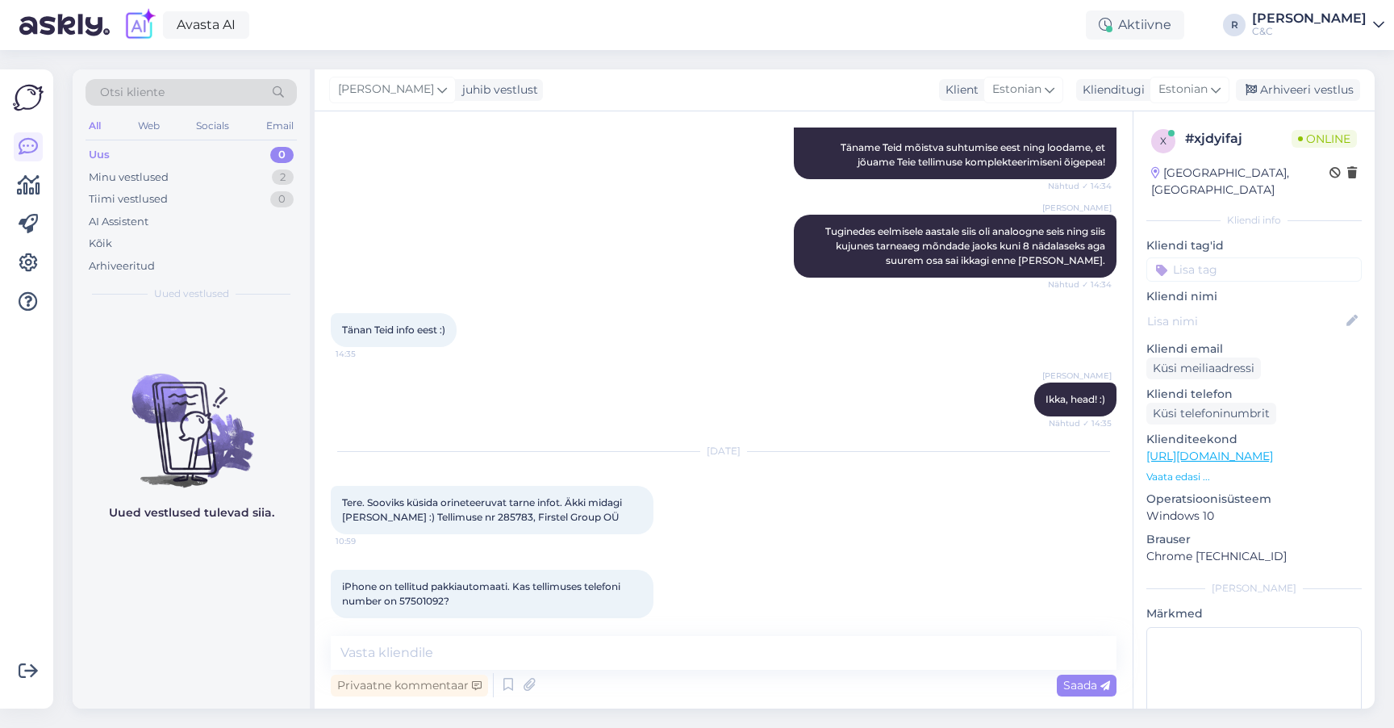 Image resolution: width=1394 pixels, height=728 pixels. I want to click on div: # xjdyifaj, so click(1239, 139).